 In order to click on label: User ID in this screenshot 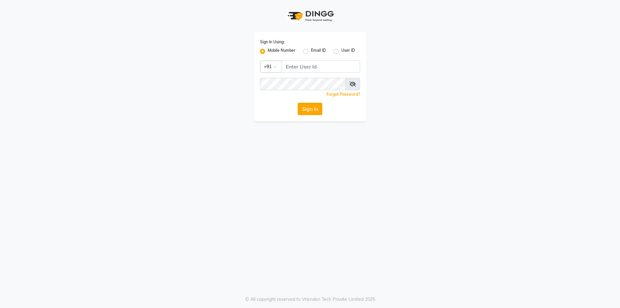, I will do `click(348, 51)`.